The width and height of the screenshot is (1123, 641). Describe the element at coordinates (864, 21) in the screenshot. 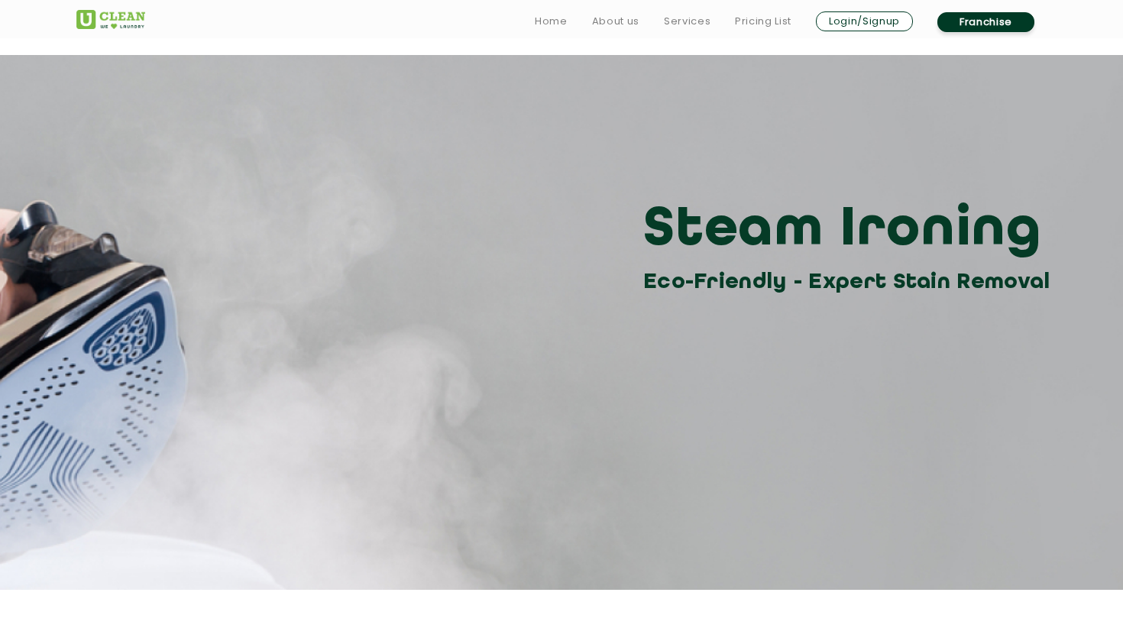

I see `a: Login/Signup` at that location.